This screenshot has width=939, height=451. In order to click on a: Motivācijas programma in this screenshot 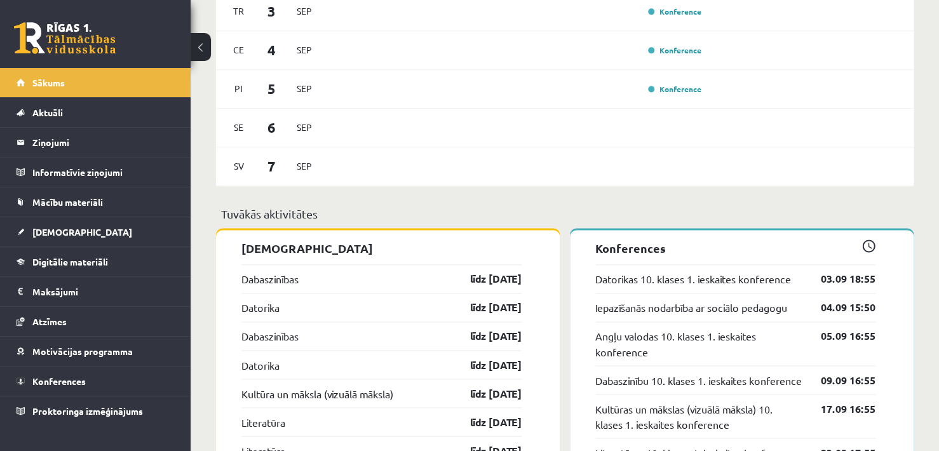, I will do `click(95, 352)`.